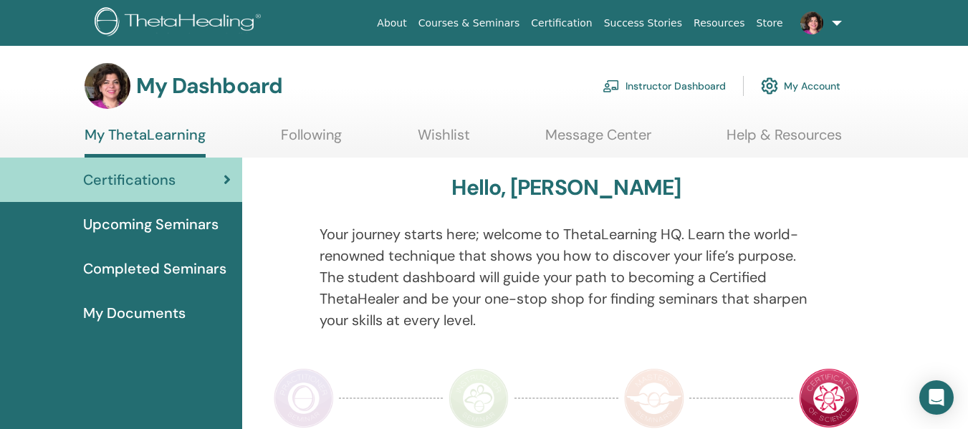 The width and height of the screenshot is (968, 429). I want to click on a: Certification, so click(561, 23).